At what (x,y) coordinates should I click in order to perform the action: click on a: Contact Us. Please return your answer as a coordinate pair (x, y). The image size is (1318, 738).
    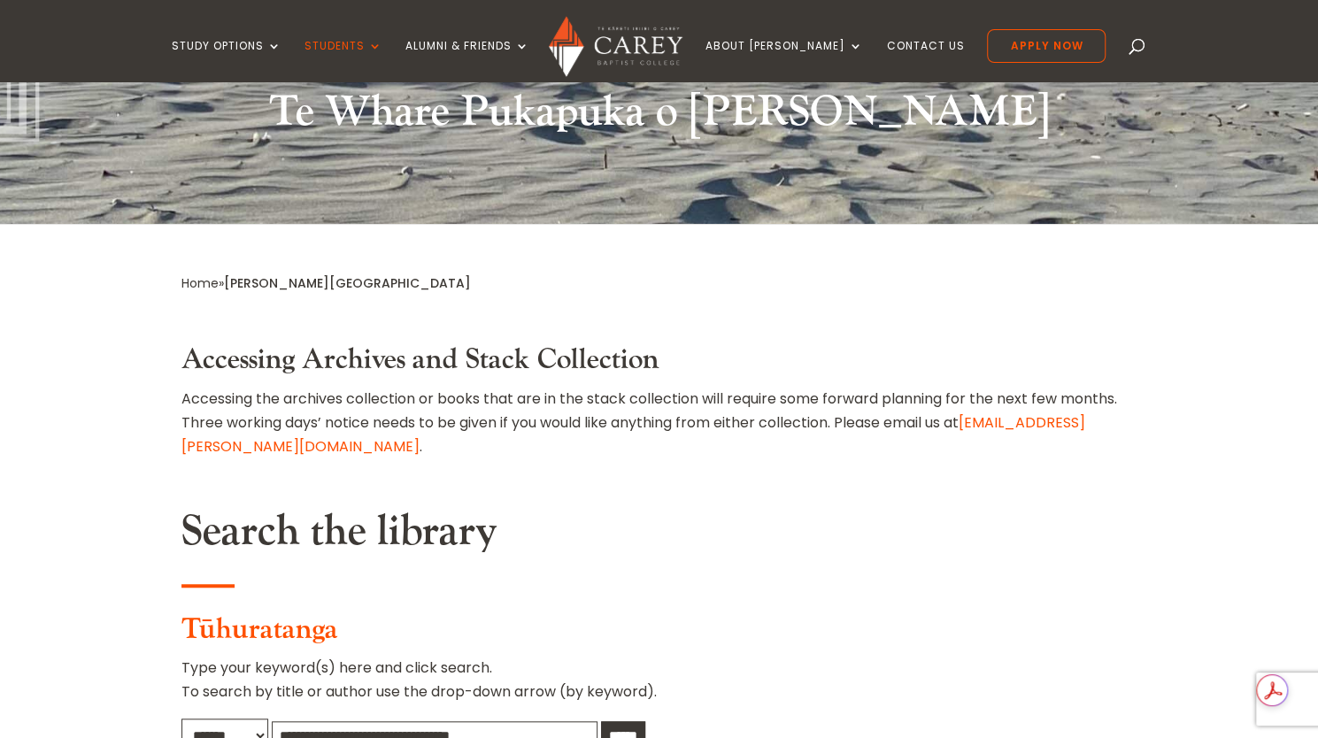
    Looking at the image, I should click on (925, 60).